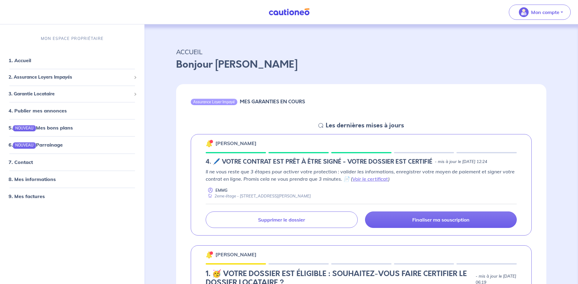  Describe the element at coordinates (214, 102) in the screenshot. I see `div: Assurance Loyer Impayé` at that location.